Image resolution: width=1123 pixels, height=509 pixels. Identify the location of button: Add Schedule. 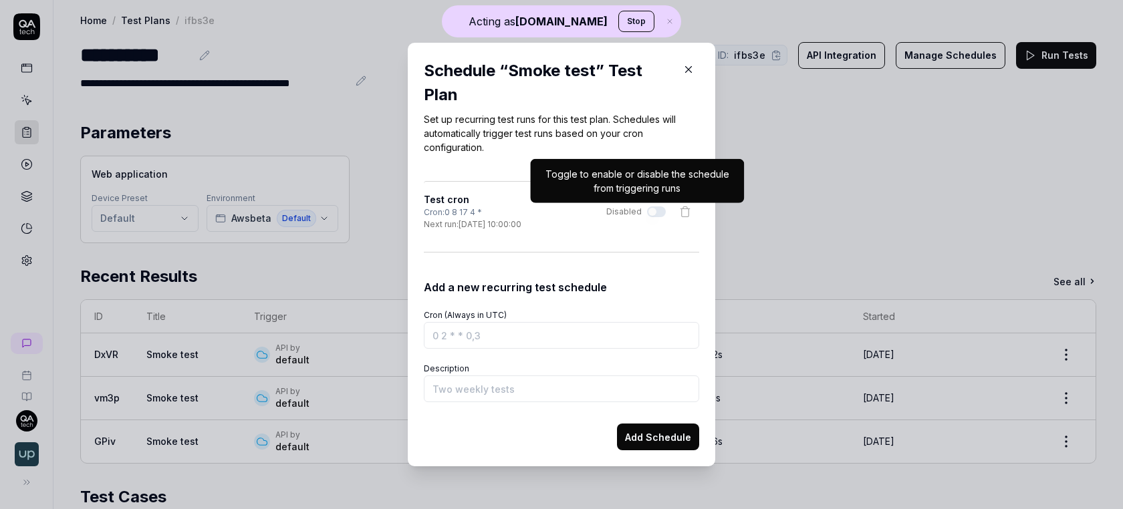
(658, 437).